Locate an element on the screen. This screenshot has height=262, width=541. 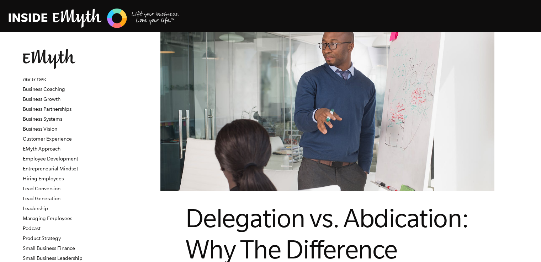
img: EMyth is located at coordinates (49, 59).